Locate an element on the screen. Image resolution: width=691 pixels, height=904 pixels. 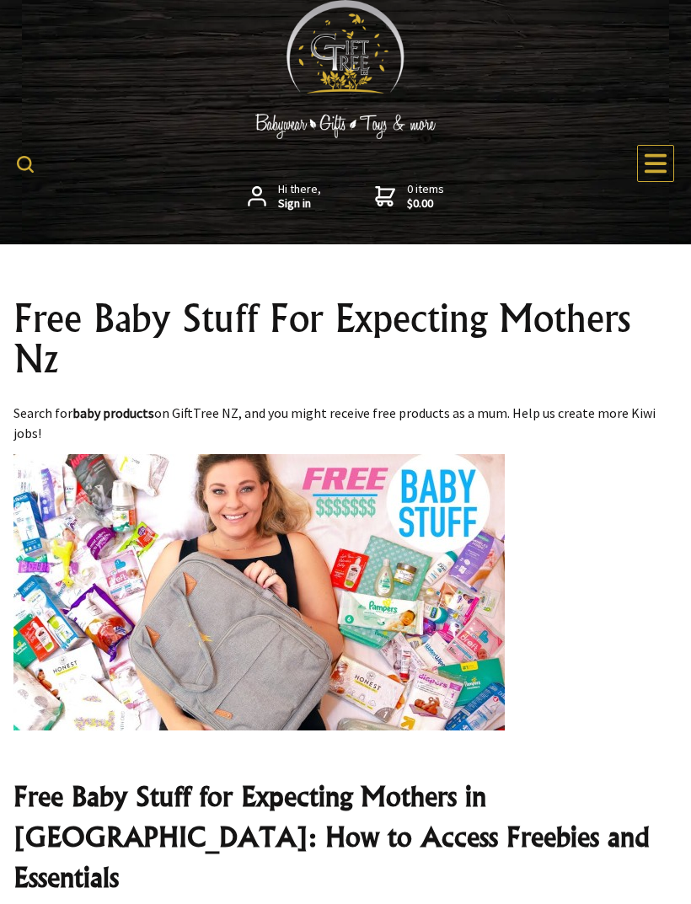
h1: Free Baby Stuff For Expecting Mothers Nz is located at coordinates (345, 339).